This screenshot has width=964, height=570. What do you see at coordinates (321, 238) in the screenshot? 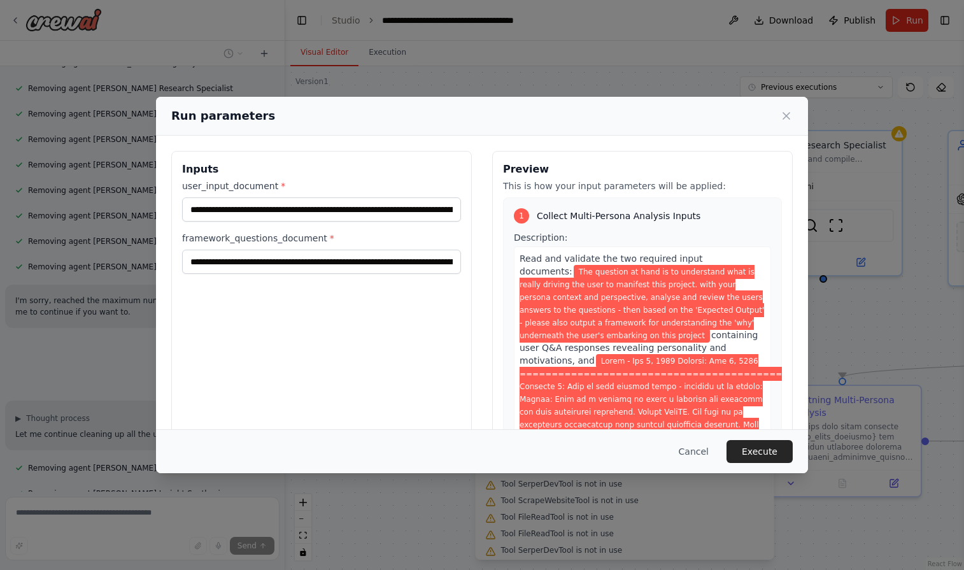
I see `label: framework_questions_document` at bounding box center [321, 238].